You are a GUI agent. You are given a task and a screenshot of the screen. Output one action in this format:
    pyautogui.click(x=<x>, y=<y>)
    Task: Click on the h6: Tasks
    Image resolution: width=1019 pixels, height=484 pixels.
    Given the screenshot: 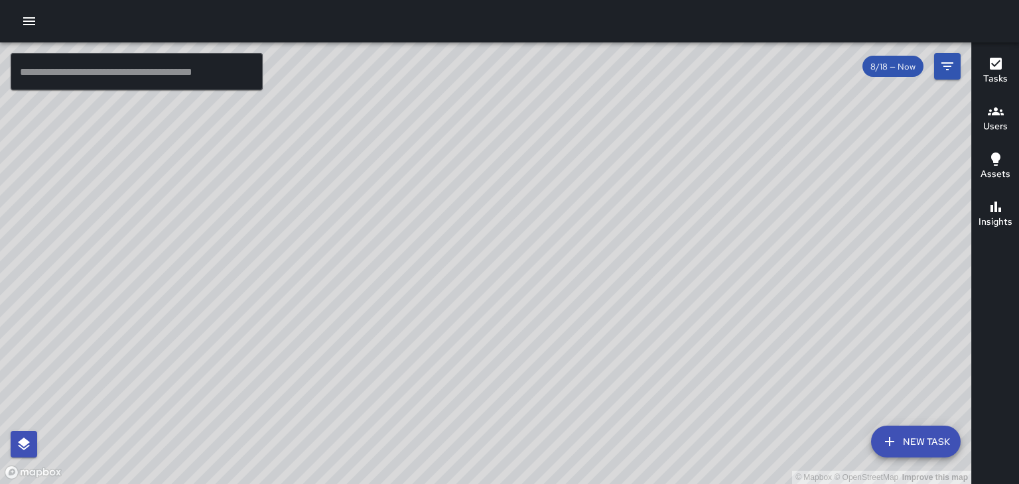 What is the action you would take?
    pyautogui.click(x=995, y=79)
    